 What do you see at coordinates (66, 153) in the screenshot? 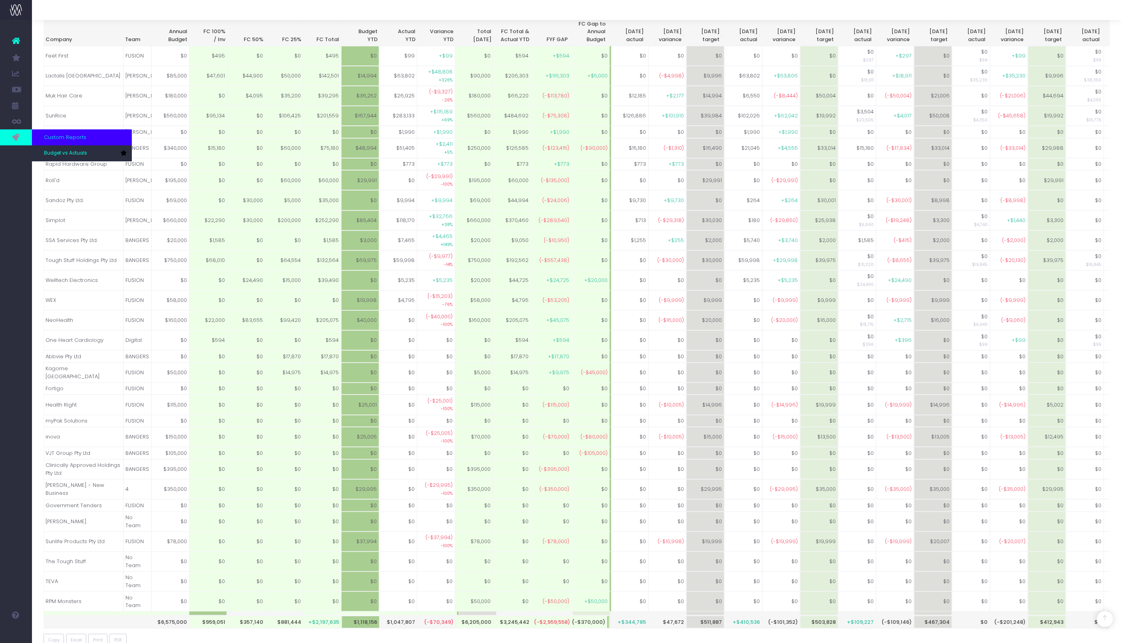
I see `span: Budget vs Actuals` at bounding box center [66, 153].